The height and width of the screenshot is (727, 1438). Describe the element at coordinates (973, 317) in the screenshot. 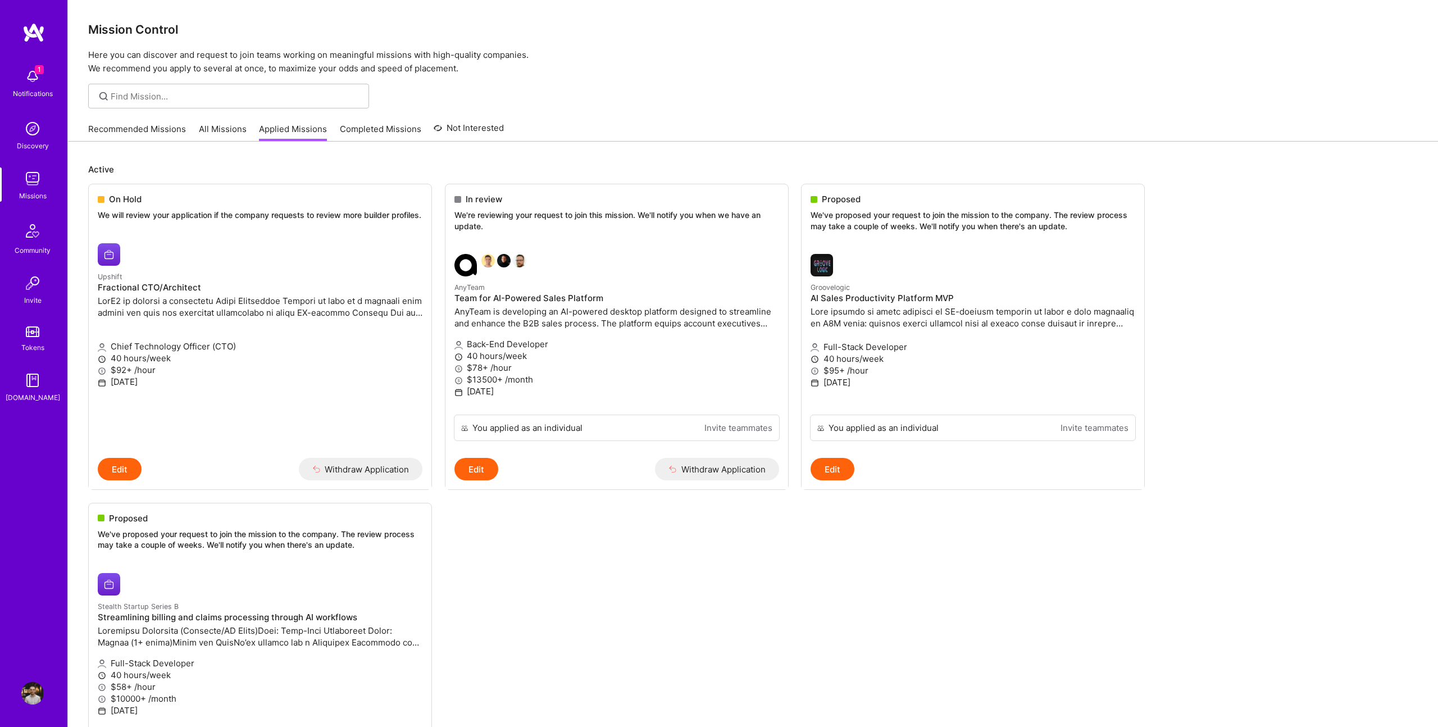

I see `p: Lore ipsumdo si ametc adipisci el SE-doeiusm temporin ut labor e dolo magnaaliq en A8M venia: qui...` at that location.